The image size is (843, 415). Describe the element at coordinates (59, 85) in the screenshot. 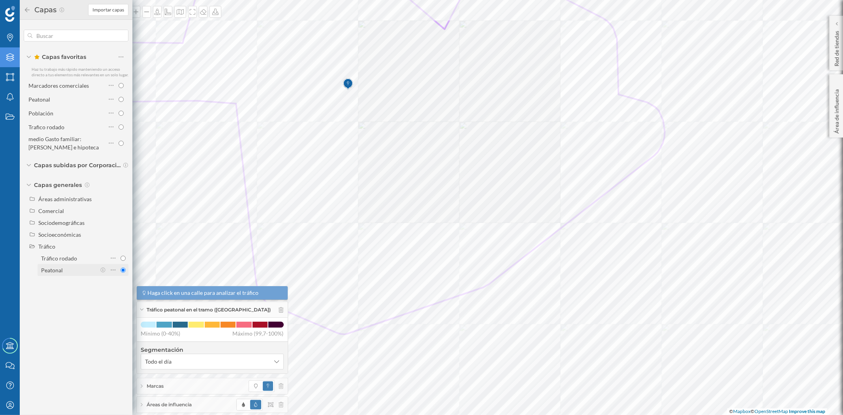

I see `div: Marcadores comerciales` at that location.